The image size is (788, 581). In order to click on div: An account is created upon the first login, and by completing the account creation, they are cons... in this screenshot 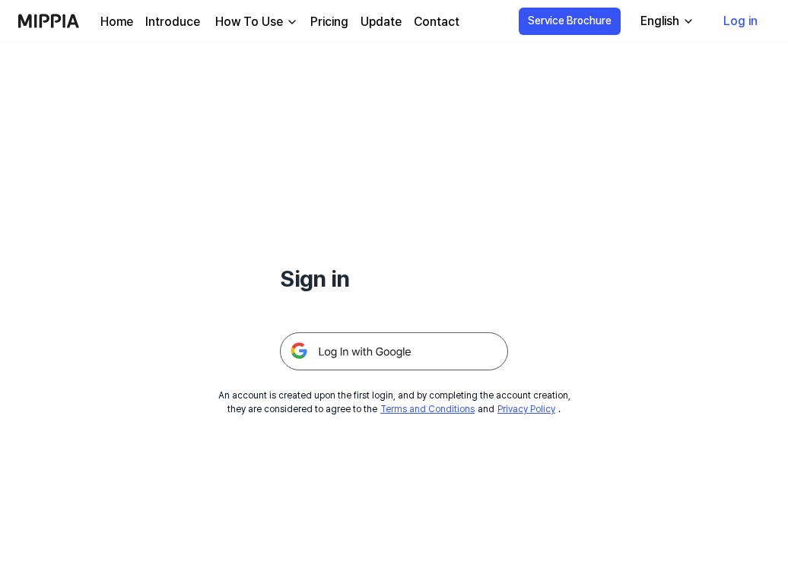, I will do `click(394, 402)`.